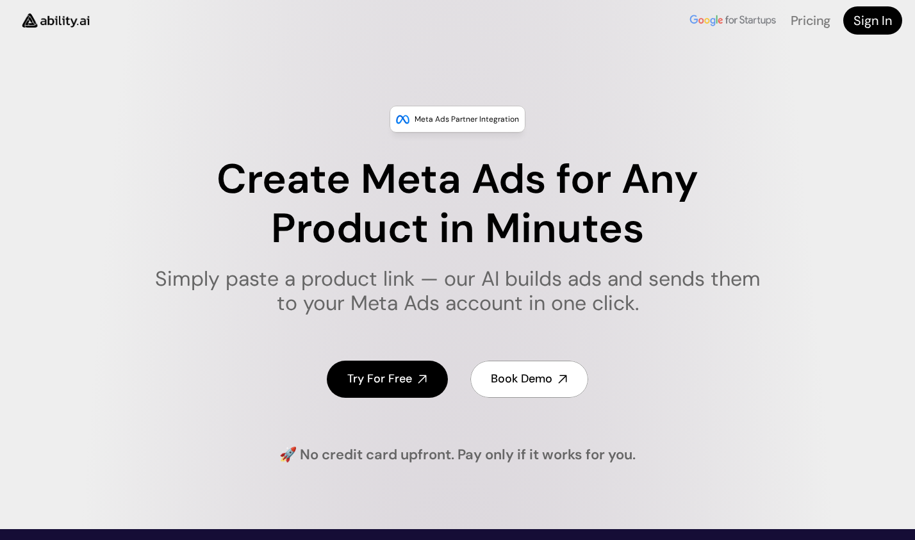 Image resolution: width=915 pixels, height=540 pixels. What do you see at coordinates (529, 379) in the screenshot?
I see `a: Book Demo` at bounding box center [529, 379].